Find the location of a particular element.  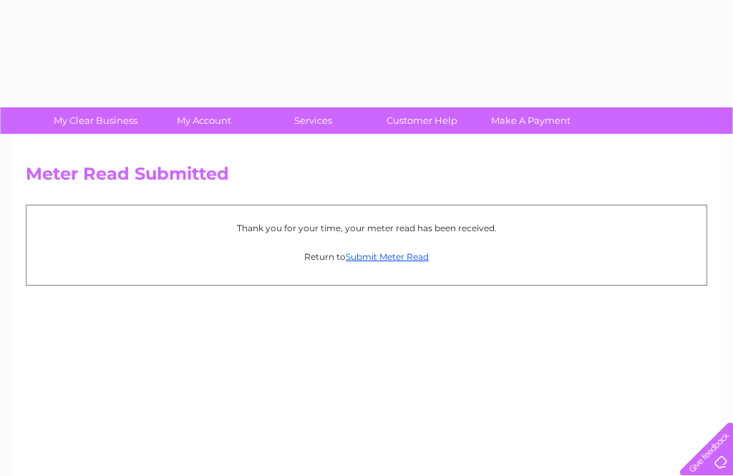

p: Thank you for your time, your meter read has been received. is located at coordinates (366, 227).